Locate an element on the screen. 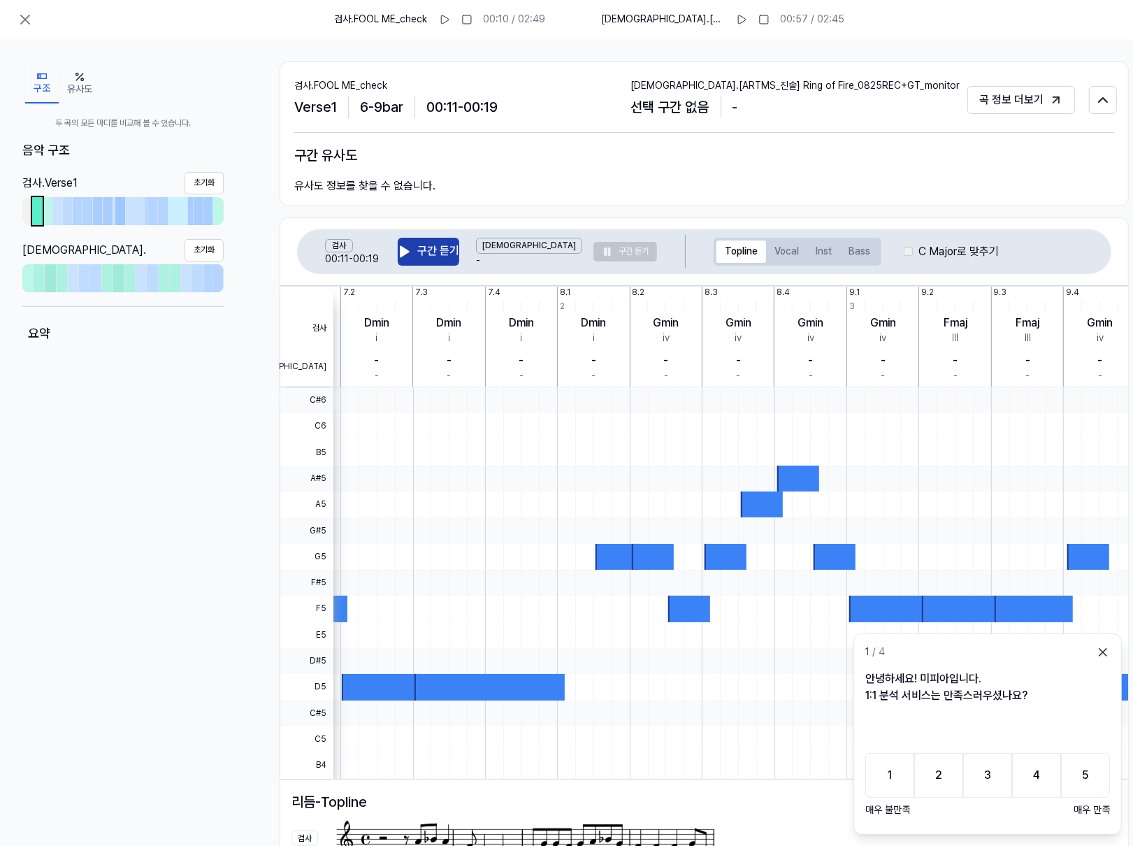  span: C6 is located at coordinates (307, 426).